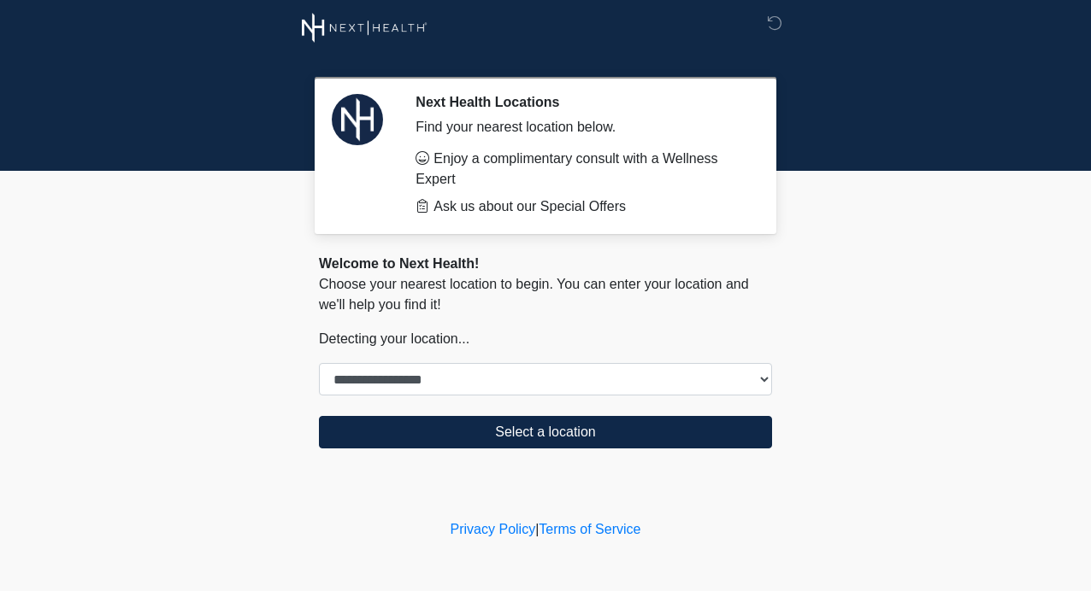 This screenshot has height=591, width=1091. I want to click on div: Welcome to Next Health!, so click(545, 264).